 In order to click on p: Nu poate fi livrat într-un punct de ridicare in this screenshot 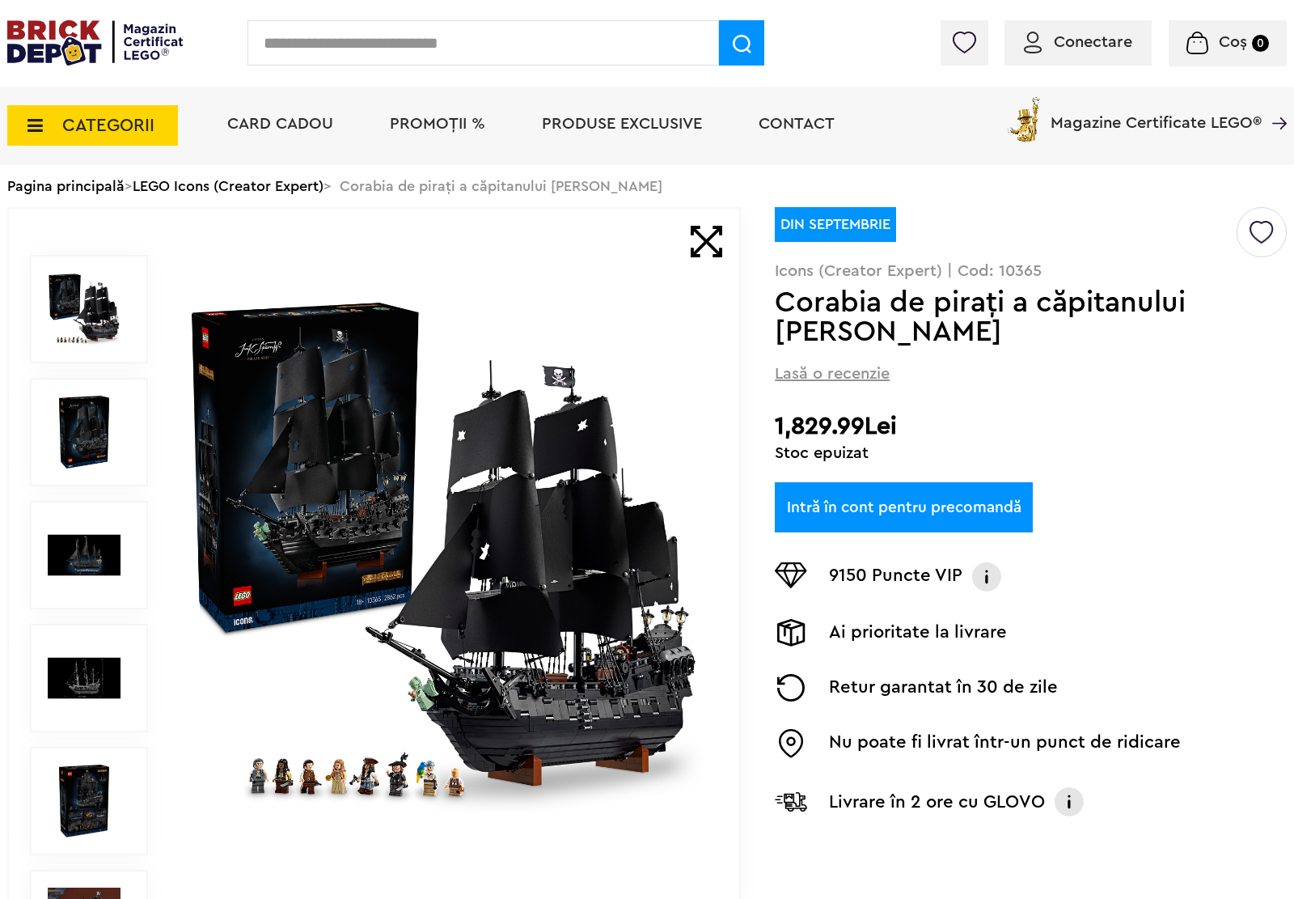, I will do `click(1004, 743)`.